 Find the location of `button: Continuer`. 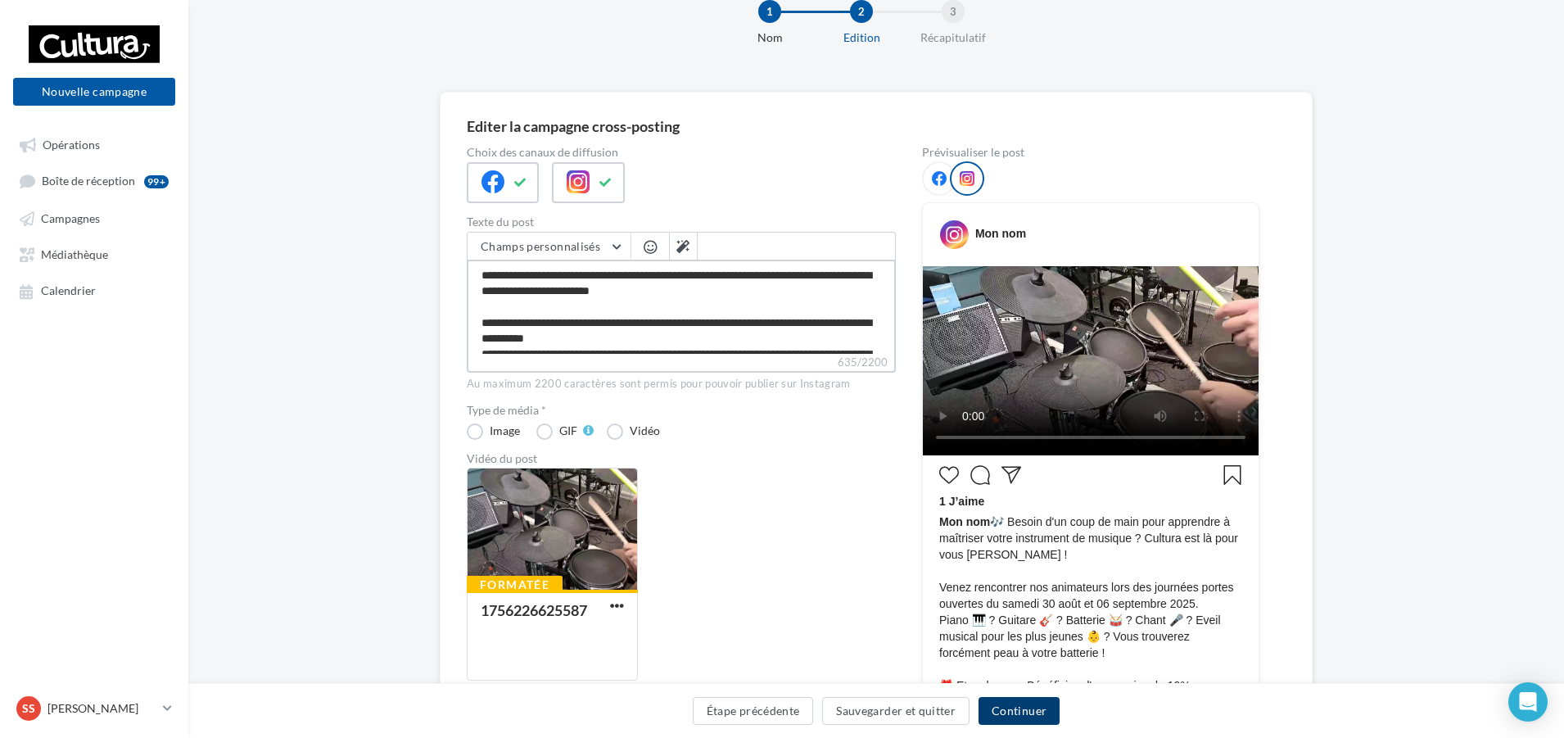

button: Continuer is located at coordinates (1019, 711).